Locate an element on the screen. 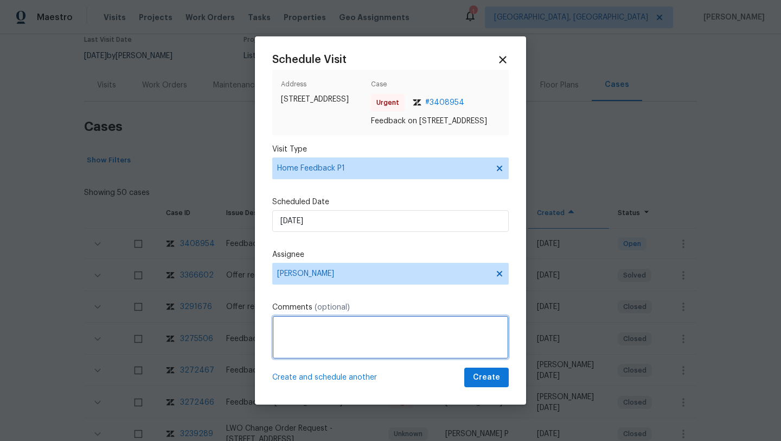 This screenshot has height=441, width=781. label: Assignee is located at coordinates (391, 254).